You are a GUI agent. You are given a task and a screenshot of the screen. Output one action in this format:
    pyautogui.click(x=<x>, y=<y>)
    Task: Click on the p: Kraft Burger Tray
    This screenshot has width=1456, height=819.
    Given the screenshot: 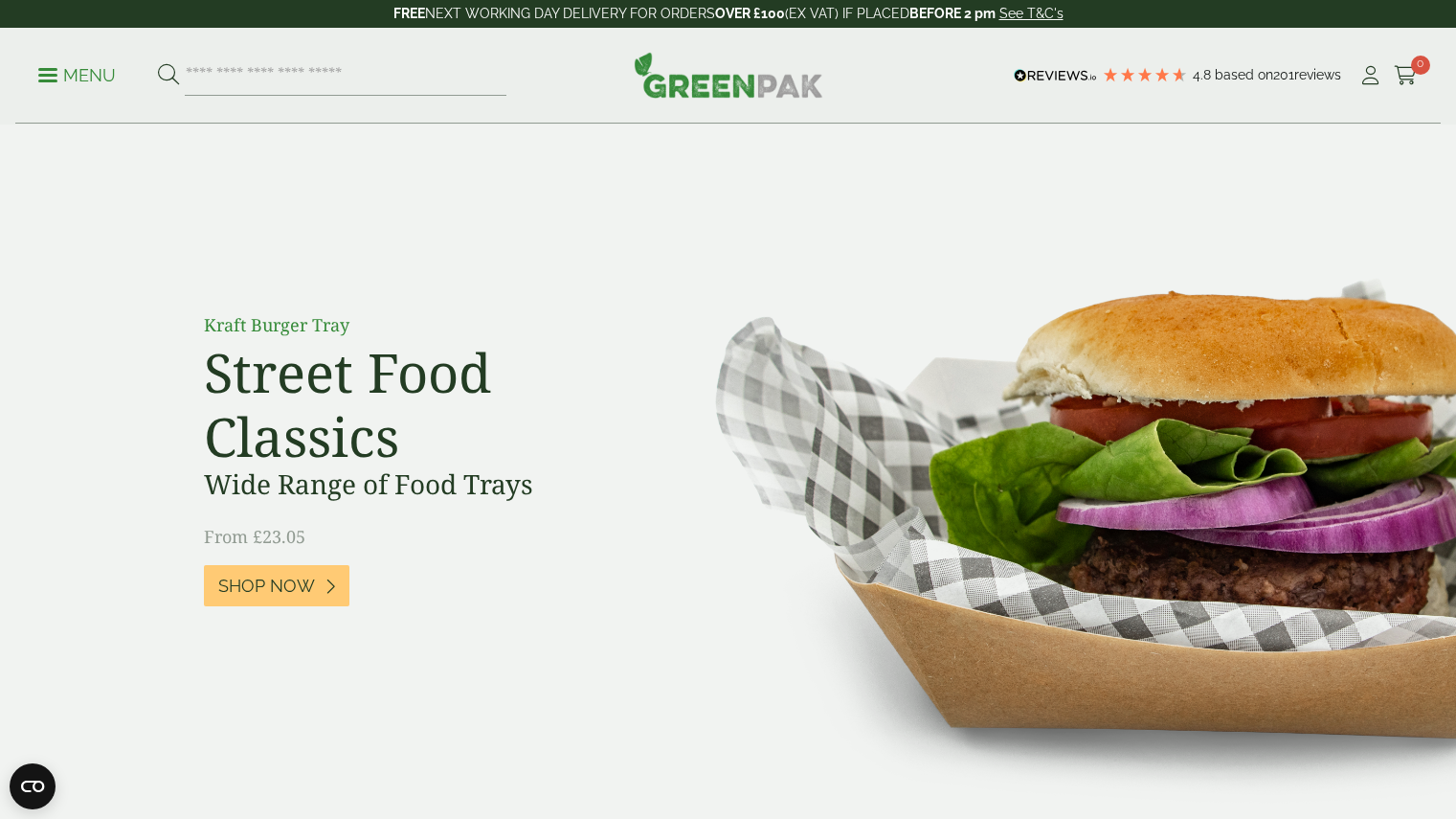 What is the action you would take?
    pyautogui.click(x=419, y=324)
    